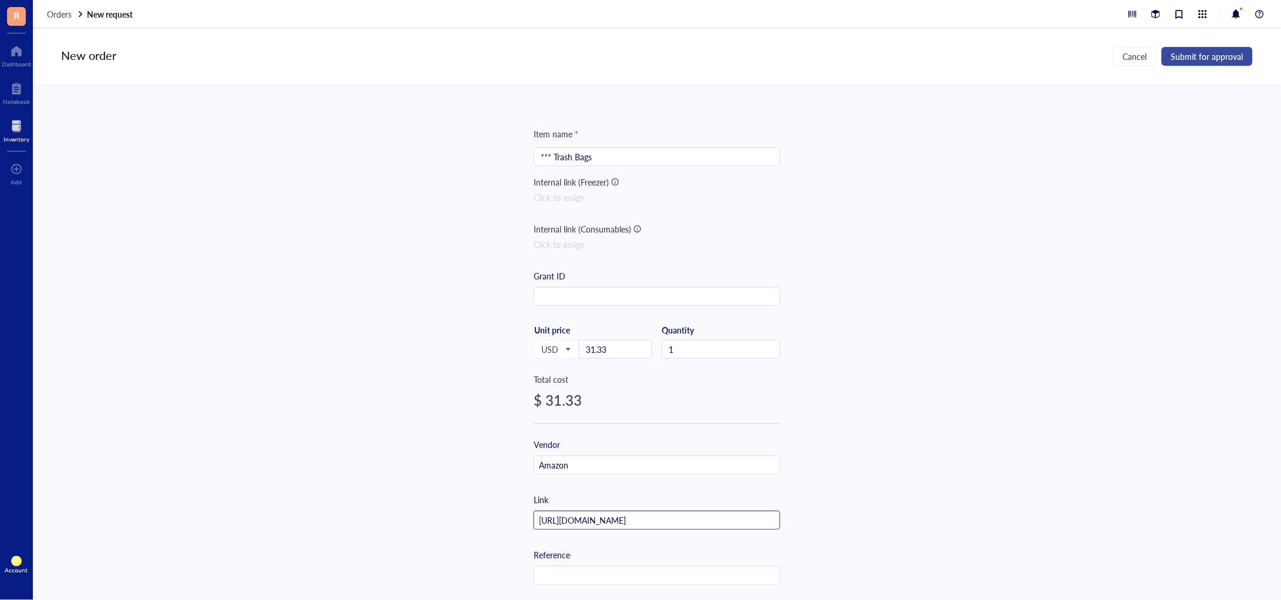  I want to click on div: Link, so click(541, 499).